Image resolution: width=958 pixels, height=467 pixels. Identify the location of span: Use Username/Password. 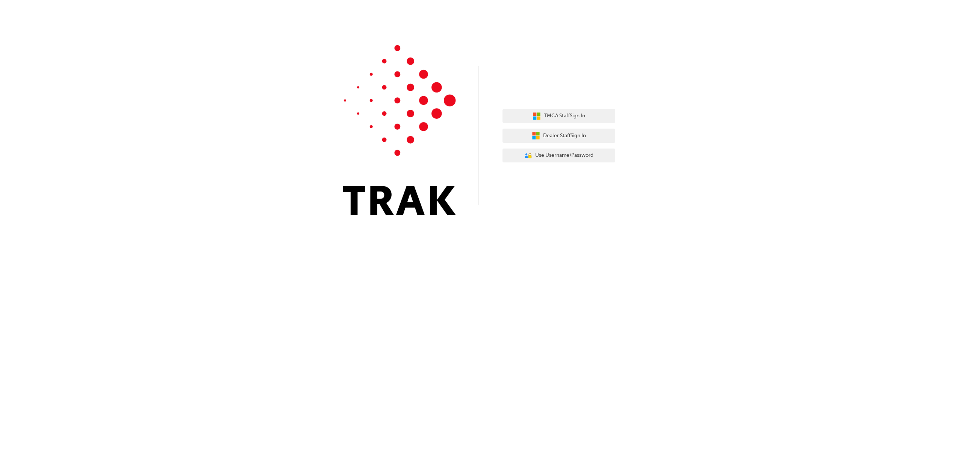
(564, 155).